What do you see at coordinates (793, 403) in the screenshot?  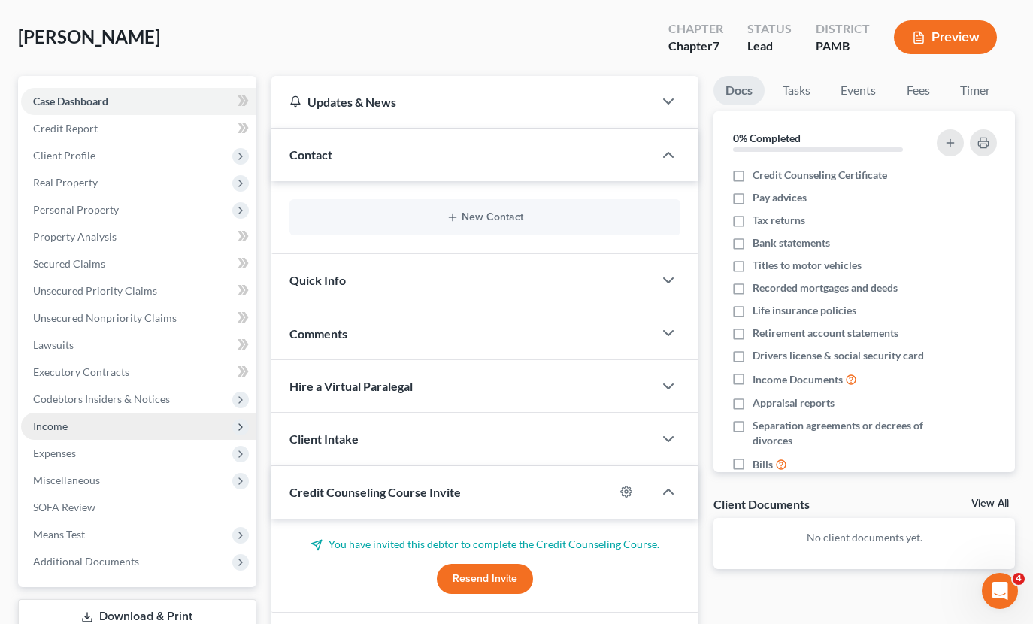 I see `span: Appraisal reports` at bounding box center [793, 403].